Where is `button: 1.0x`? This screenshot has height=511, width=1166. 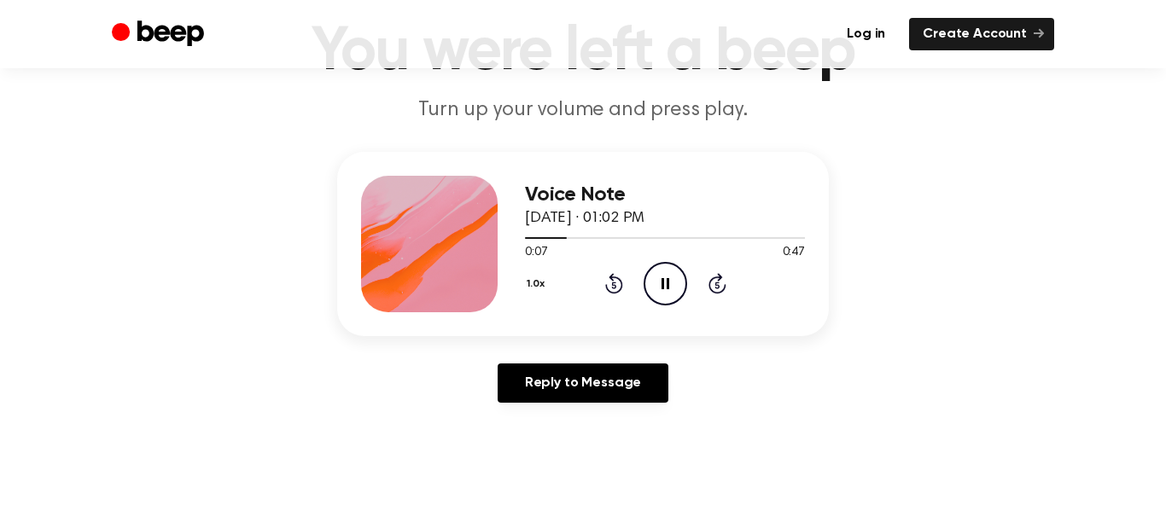 button: 1.0x is located at coordinates (538, 284).